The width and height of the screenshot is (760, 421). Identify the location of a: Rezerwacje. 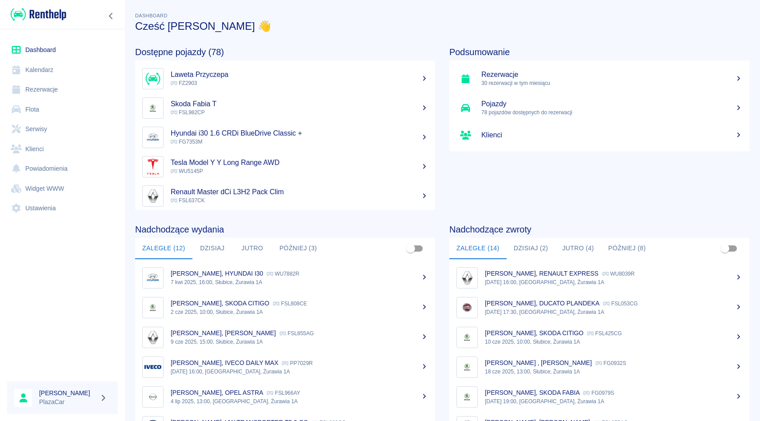
(62, 89).